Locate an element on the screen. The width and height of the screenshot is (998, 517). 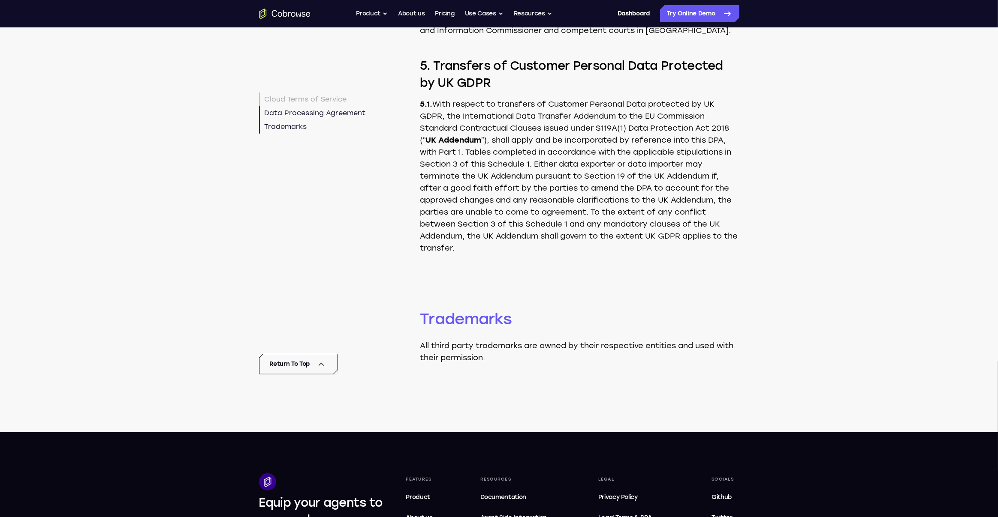
span: Privacy Policy is located at coordinates (618, 497).